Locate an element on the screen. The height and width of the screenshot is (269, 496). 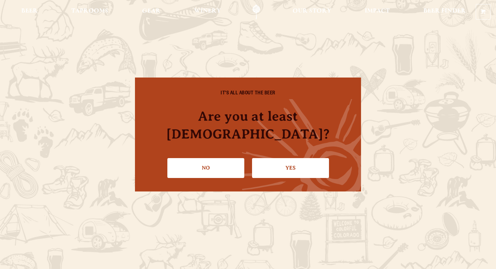
span: Winery is located at coordinates (207, 11).